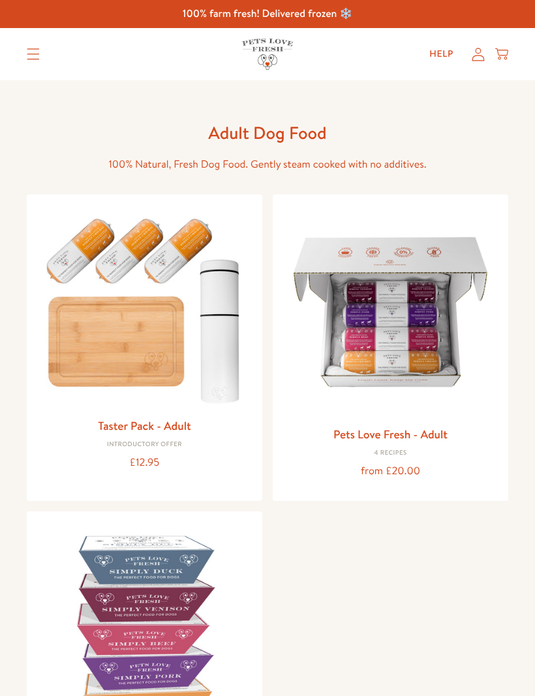 The image size is (535, 696). I want to click on a: Help, so click(441, 54).